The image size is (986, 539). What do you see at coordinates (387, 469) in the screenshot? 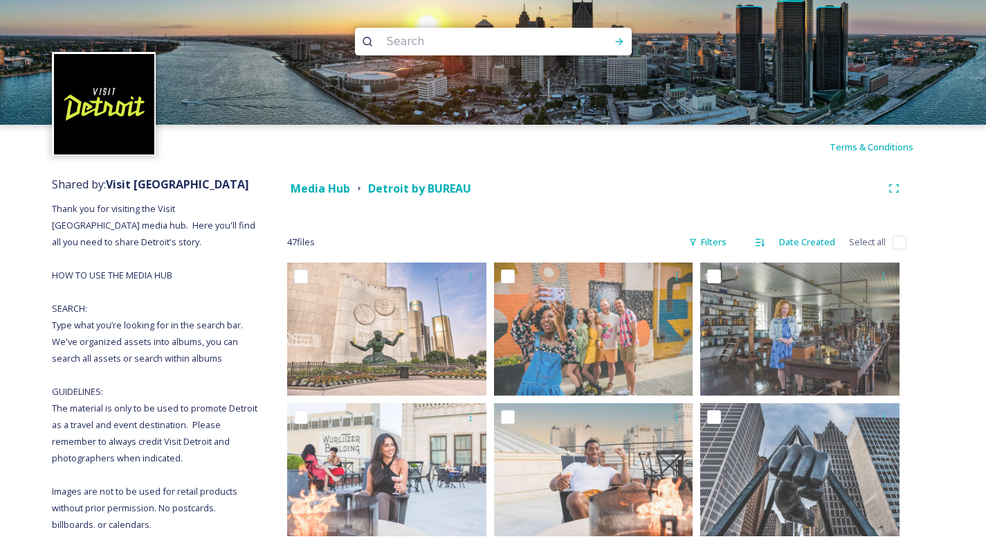
I see `img: Bureau_MonarchClub_9303.jpg` at bounding box center [387, 469].